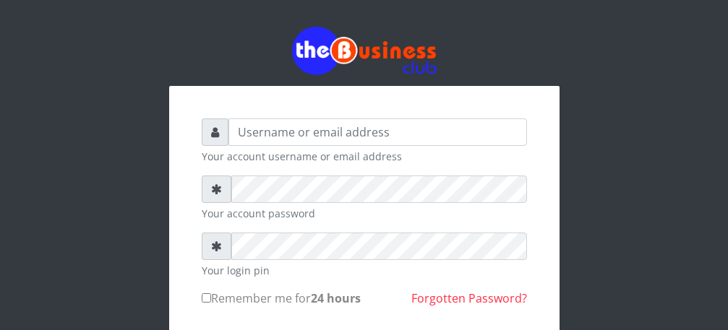 The height and width of the screenshot is (330, 728). What do you see at coordinates (335, 299) in the screenshot?
I see `b: 24 hours` at bounding box center [335, 299].